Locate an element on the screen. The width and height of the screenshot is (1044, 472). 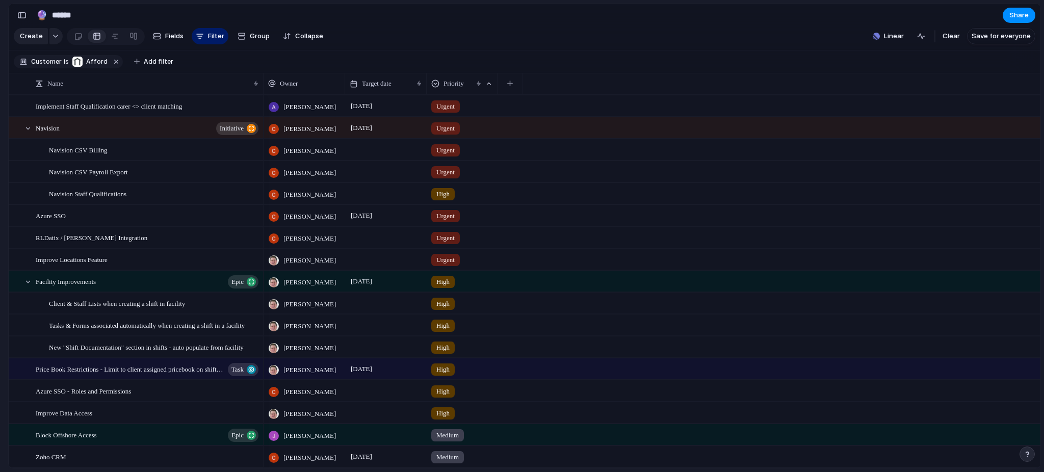
span: Tasks & Forms associated automatically when creating a shift in a facility is located at coordinates (147, 325).